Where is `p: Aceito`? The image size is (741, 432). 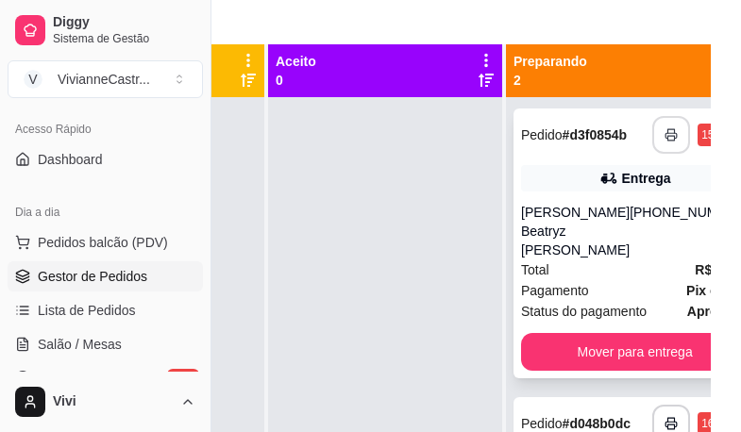 p: Aceito is located at coordinates (295, 61).